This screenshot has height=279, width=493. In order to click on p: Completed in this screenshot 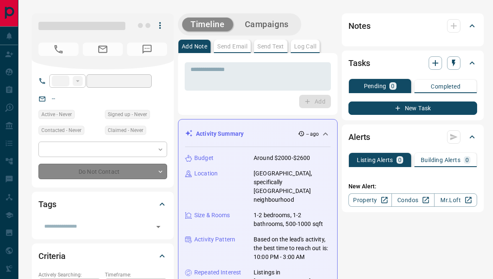, I will do `click(445, 86)`.